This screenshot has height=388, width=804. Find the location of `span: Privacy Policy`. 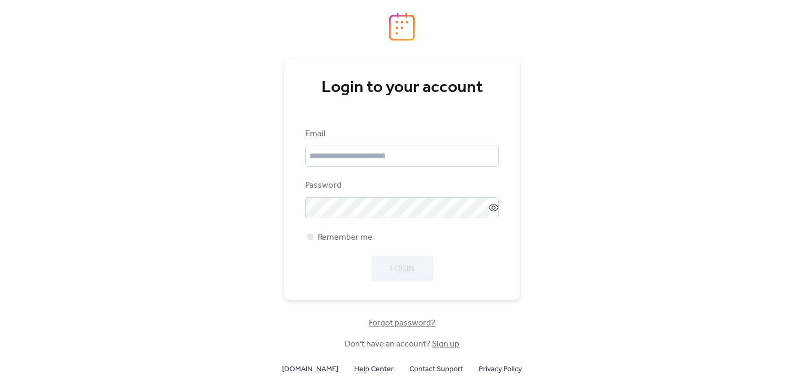

span: Privacy Policy is located at coordinates (500, 370).